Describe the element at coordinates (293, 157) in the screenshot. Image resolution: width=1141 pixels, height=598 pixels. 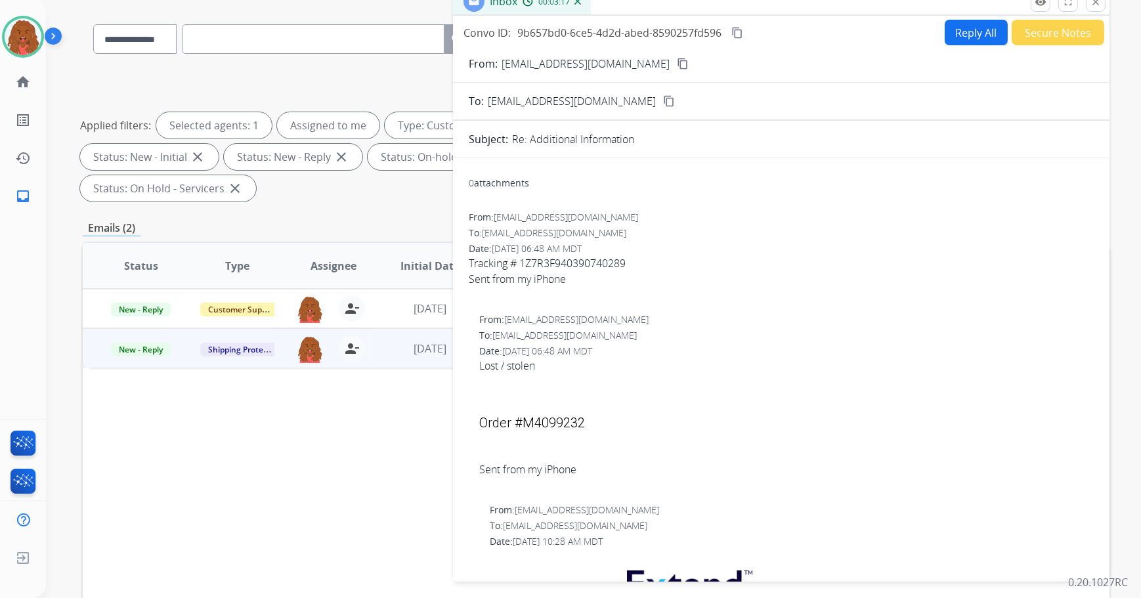
I see `div: Status: New - Reply` at that location.